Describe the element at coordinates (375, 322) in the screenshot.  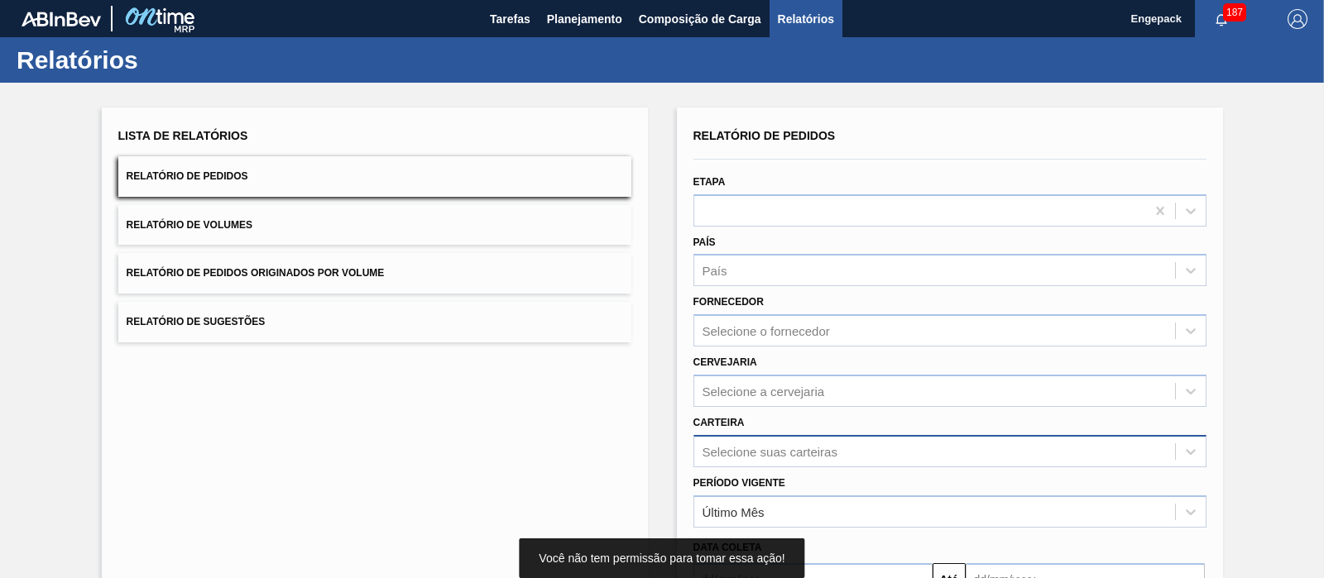
I see `button: Relatório de Sugestões` at that location.